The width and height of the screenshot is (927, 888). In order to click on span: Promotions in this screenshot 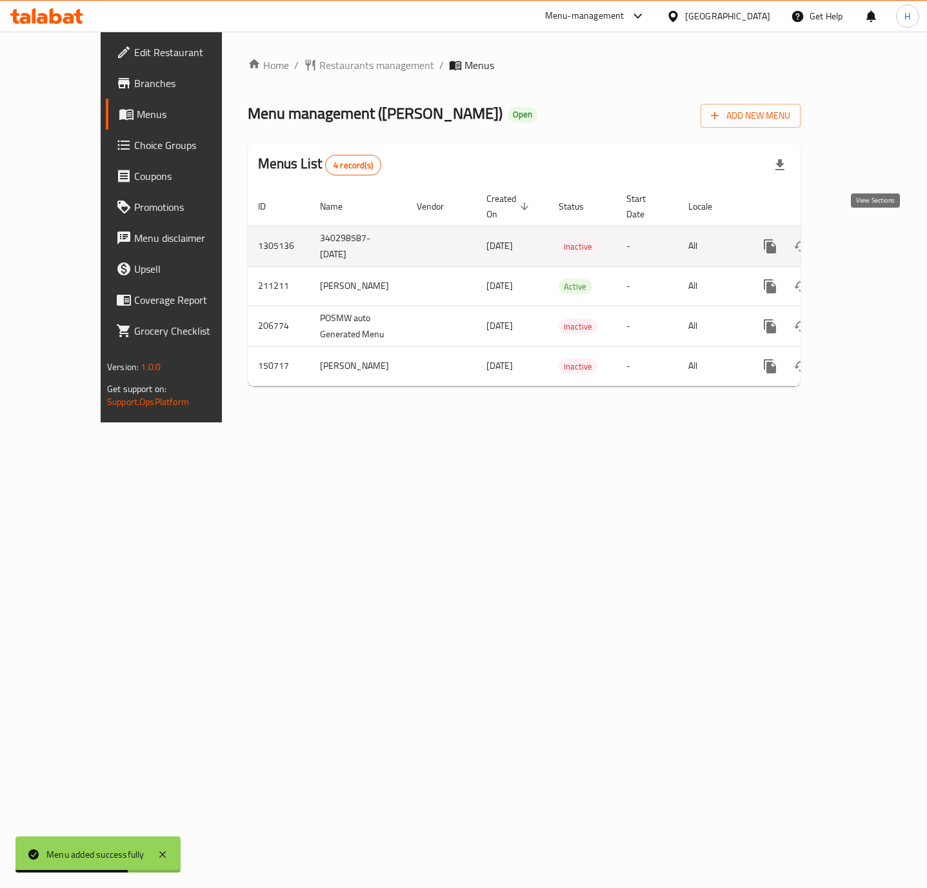, I will do `click(190, 207)`.